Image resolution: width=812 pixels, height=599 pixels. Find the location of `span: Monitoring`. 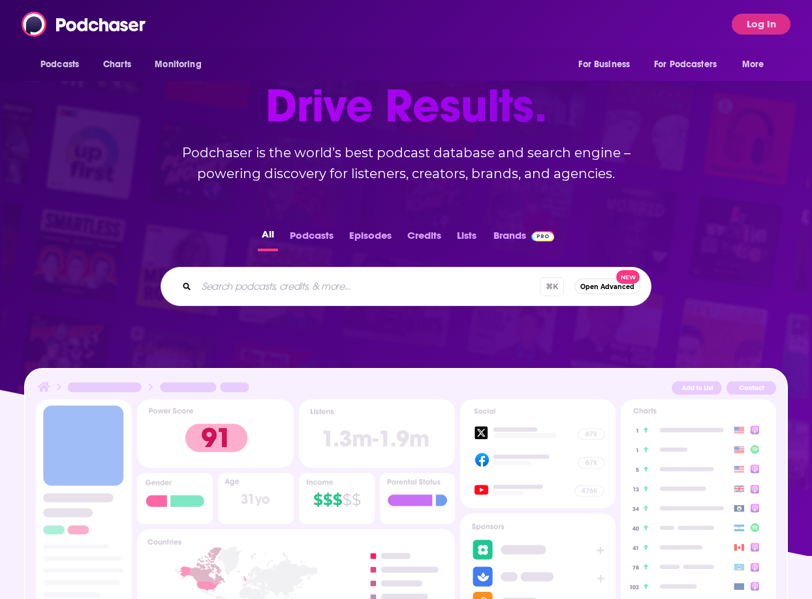

span: Monitoring is located at coordinates (178, 65).